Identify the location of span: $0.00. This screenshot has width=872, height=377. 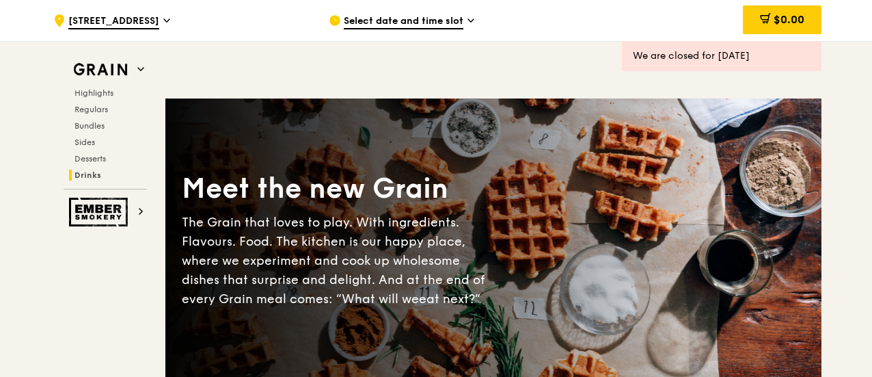
(789, 19).